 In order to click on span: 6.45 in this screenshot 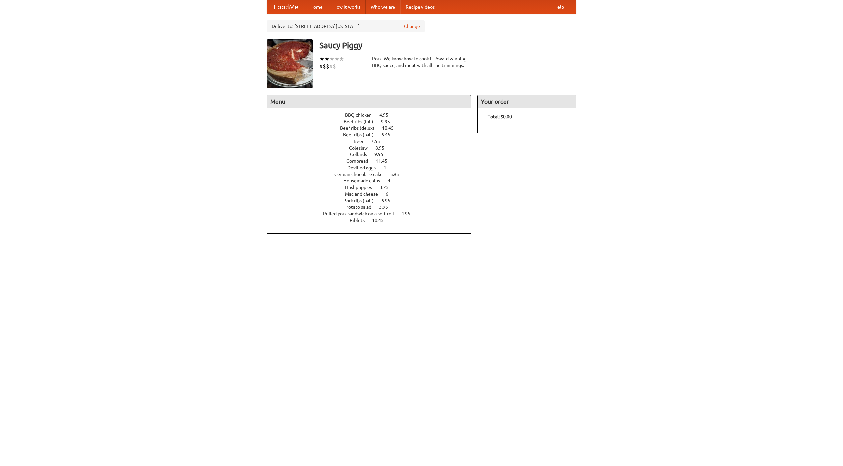, I will do `click(389, 135)`.